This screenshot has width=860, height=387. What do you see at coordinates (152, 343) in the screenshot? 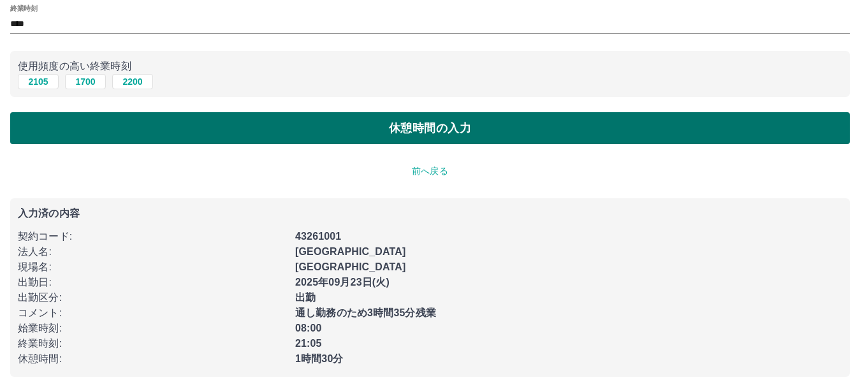
I see `p: 終業時刻 :` at bounding box center [152, 343].